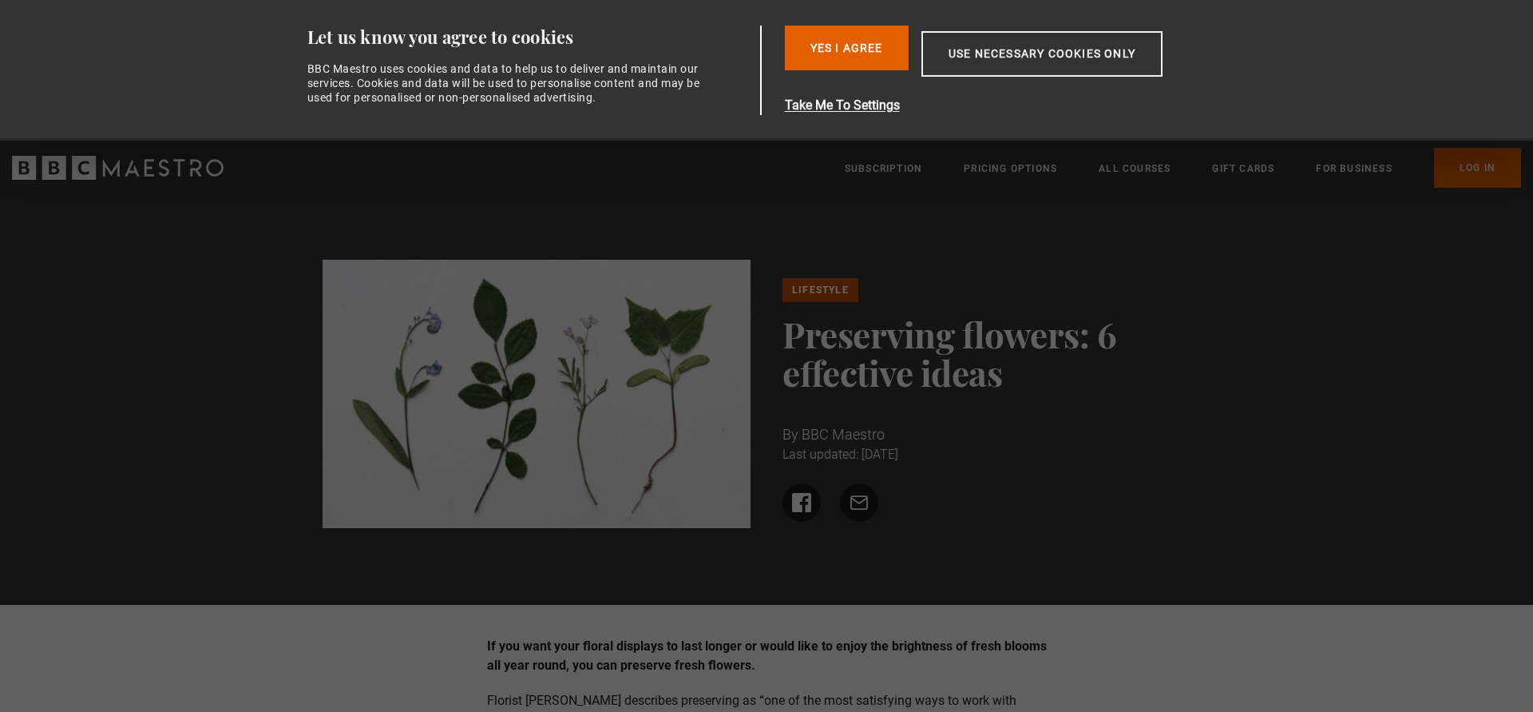 This screenshot has height=712, width=1533. Describe the element at coordinates (1042, 54) in the screenshot. I see `button: Use necessary cookies only` at that location.